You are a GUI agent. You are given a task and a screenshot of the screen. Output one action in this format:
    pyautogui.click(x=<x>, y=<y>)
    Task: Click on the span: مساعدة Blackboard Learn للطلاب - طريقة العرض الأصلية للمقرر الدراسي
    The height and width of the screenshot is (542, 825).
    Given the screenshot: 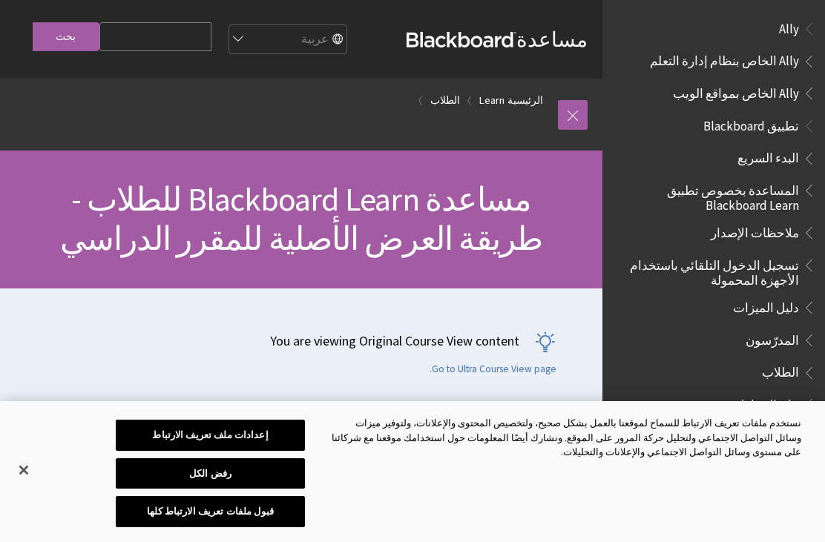 What is the action you would take?
    pyautogui.click(x=301, y=219)
    